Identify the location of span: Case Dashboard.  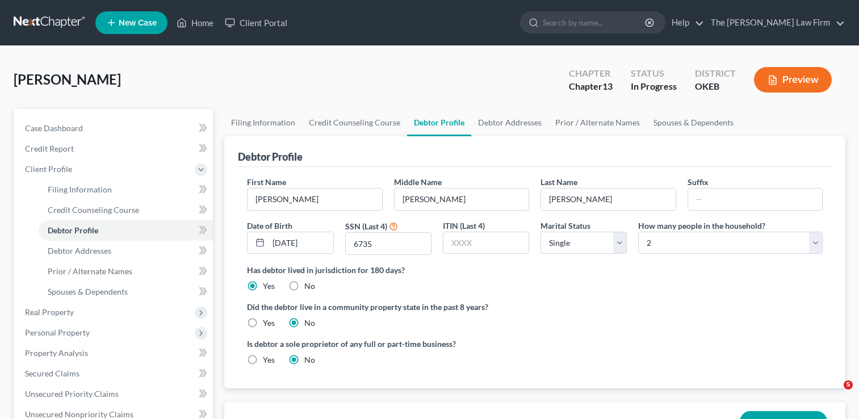
(54, 128).